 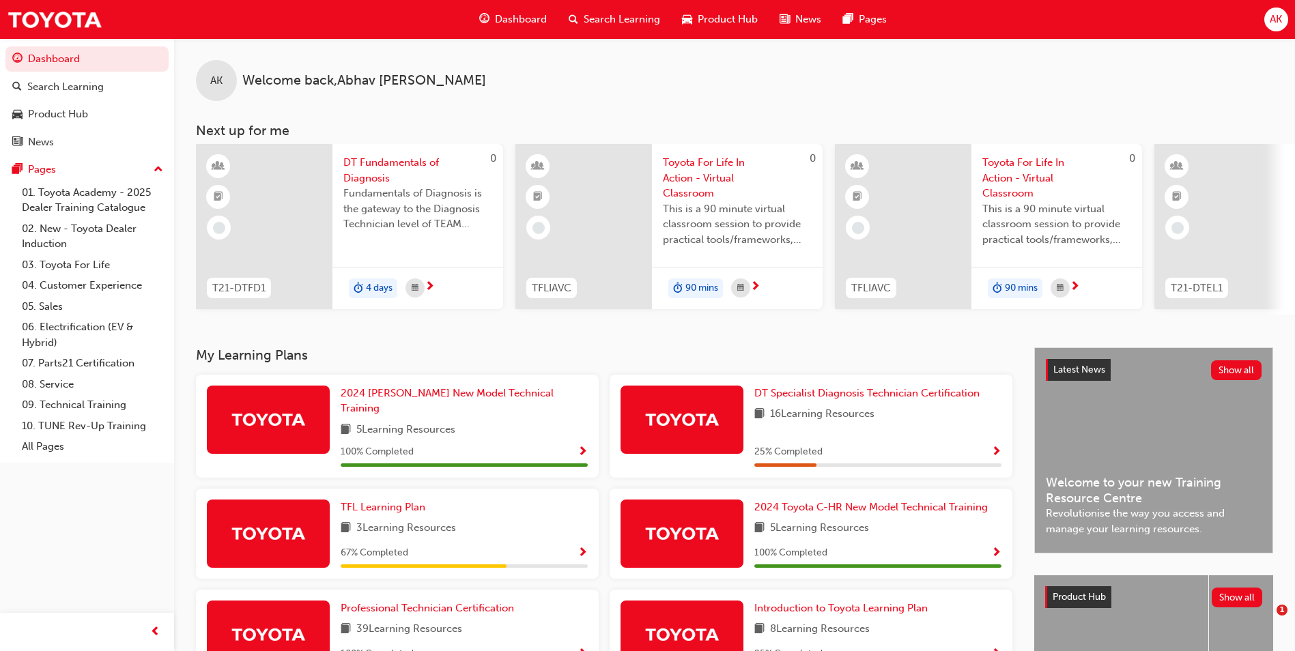 What do you see at coordinates (719, 19) in the screenshot?
I see `a: car-iconProduct Hub` at bounding box center [719, 19].